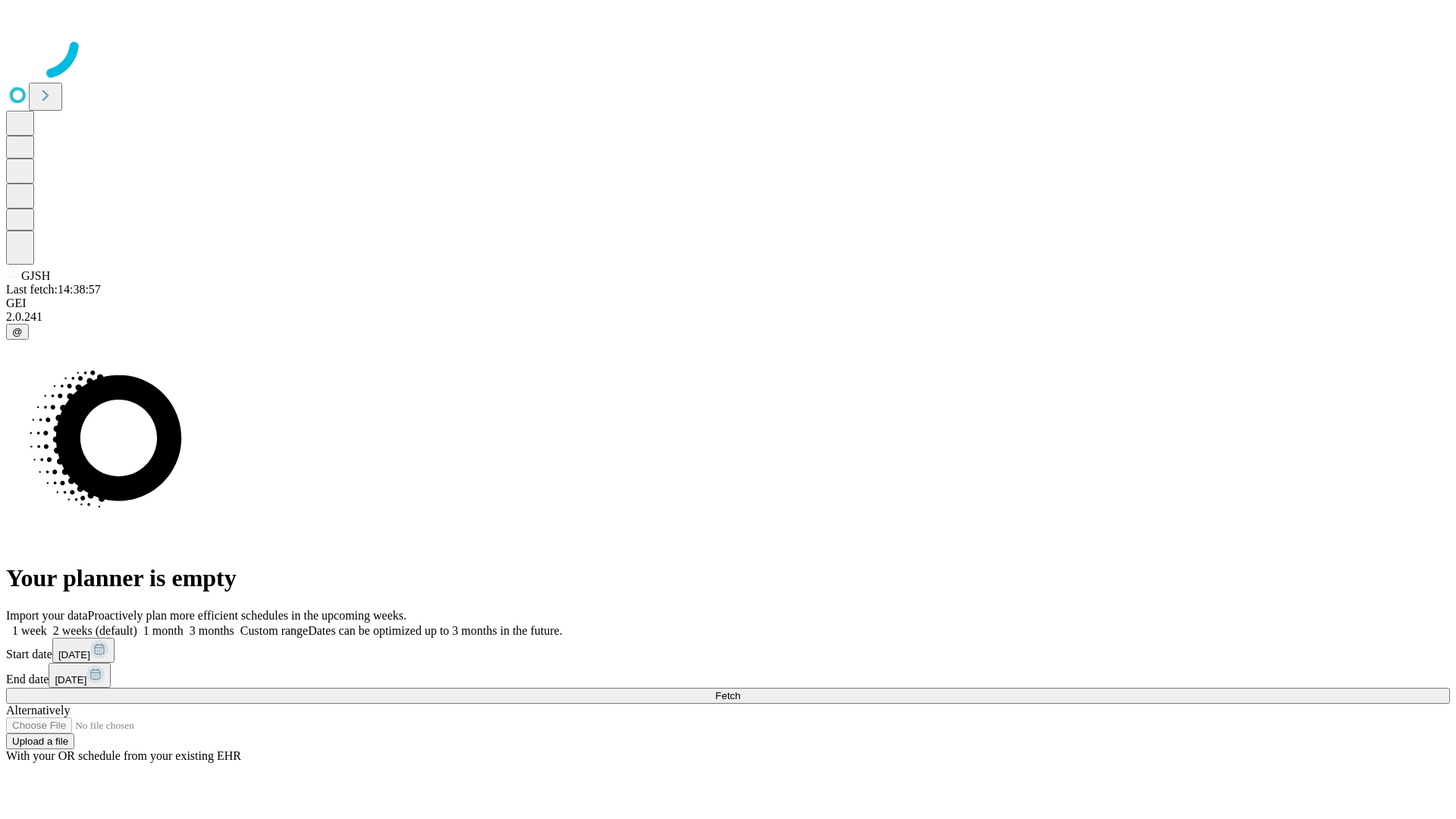 The height and width of the screenshot is (819, 1456). Describe the element at coordinates (274, 630) in the screenshot. I see `span: Custom range` at that location.